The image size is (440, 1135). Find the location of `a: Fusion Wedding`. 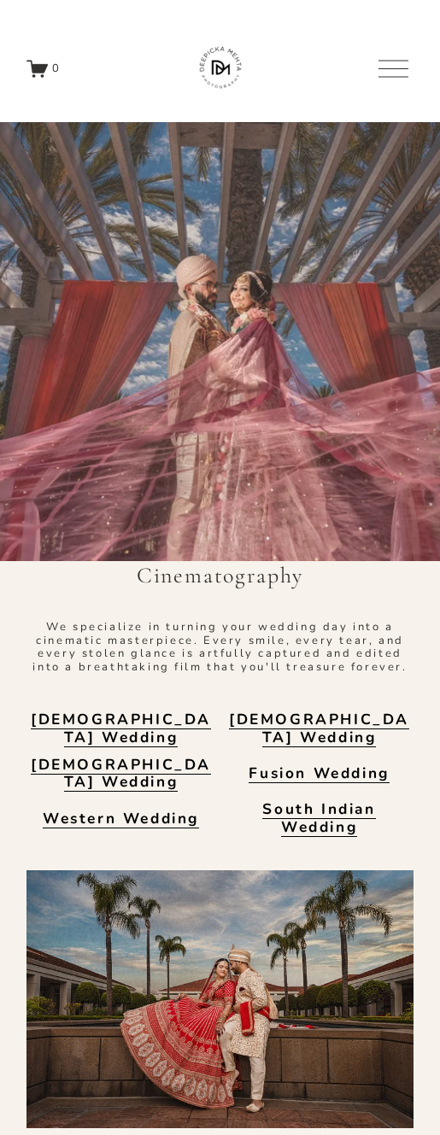

a: Fusion Wedding is located at coordinates (319, 773).